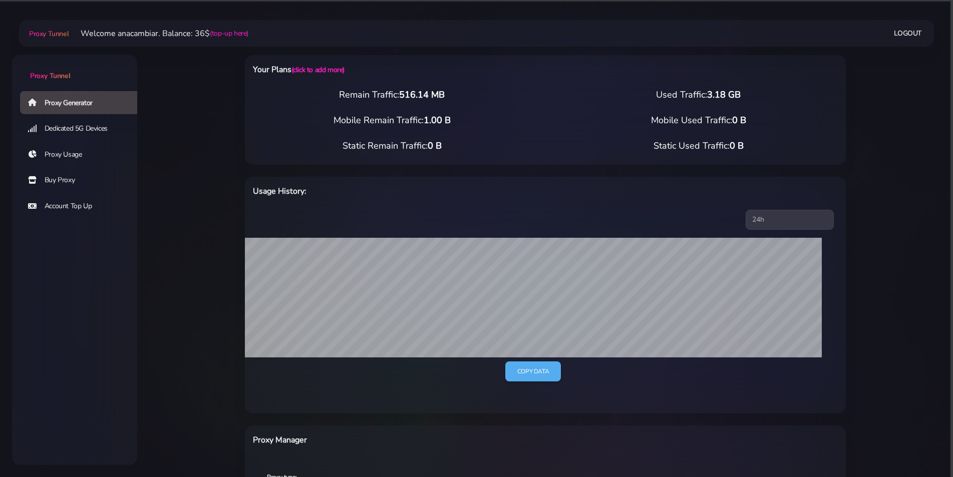 The image size is (953, 477). What do you see at coordinates (699, 120) in the screenshot?
I see `div: Mobile Used Traffic:` at bounding box center [699, 120].